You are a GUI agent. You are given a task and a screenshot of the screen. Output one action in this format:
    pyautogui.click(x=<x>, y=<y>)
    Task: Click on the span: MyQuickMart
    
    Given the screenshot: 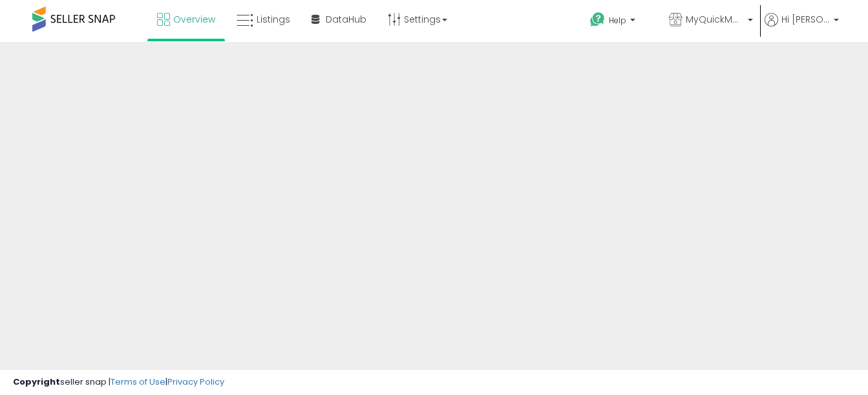 What is the action you would take?
    pyautogui.click(x=715, y=19)
    